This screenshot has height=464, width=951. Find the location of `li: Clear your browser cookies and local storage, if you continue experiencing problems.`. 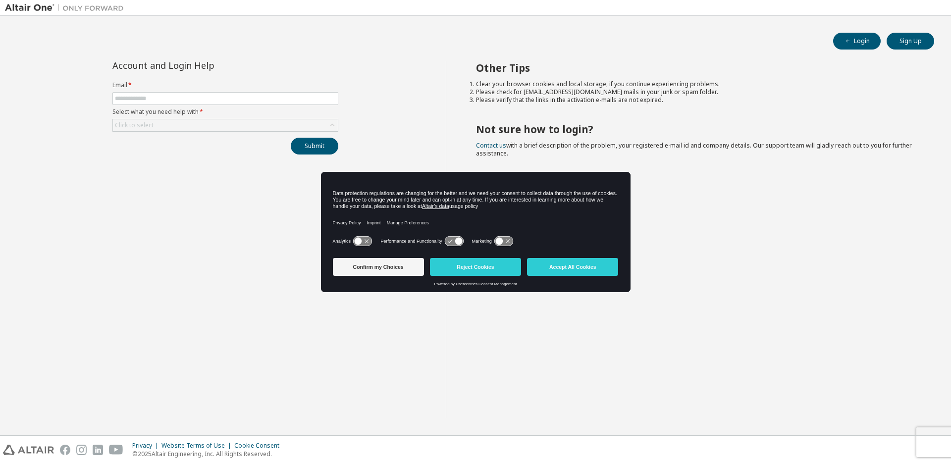

li: Clear your browser cookies and local storage, if you continue experiencing problems. is located at coordinates (697, 84).